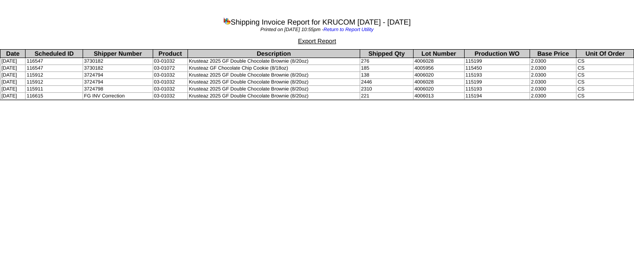 This screenshot has height=278, width=634. I want to click on td: 3724798, so click(117, 89).